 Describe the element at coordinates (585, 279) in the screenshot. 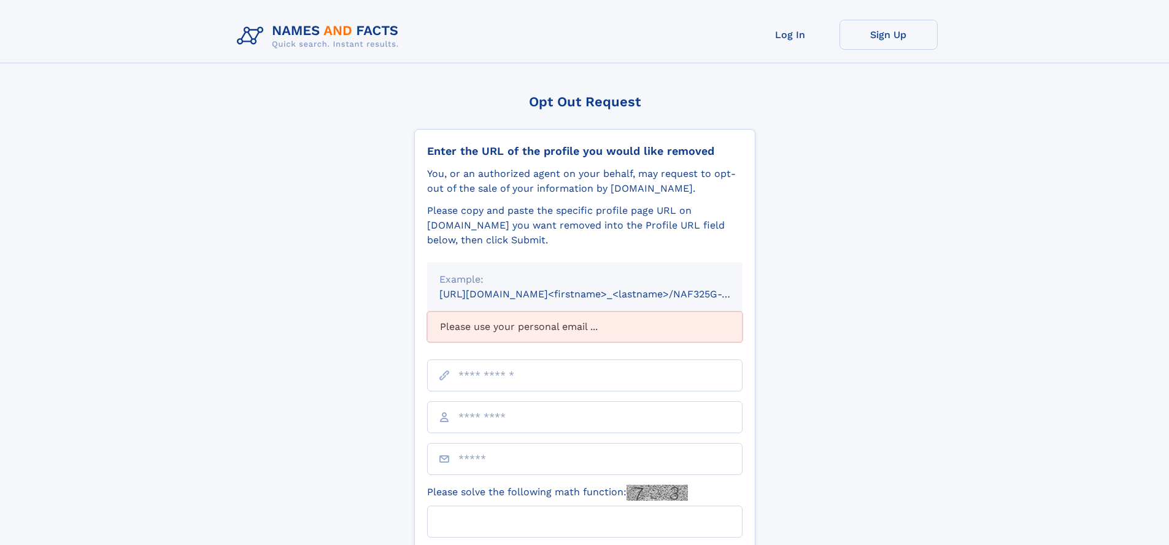

I see `div: Example:` at that location.